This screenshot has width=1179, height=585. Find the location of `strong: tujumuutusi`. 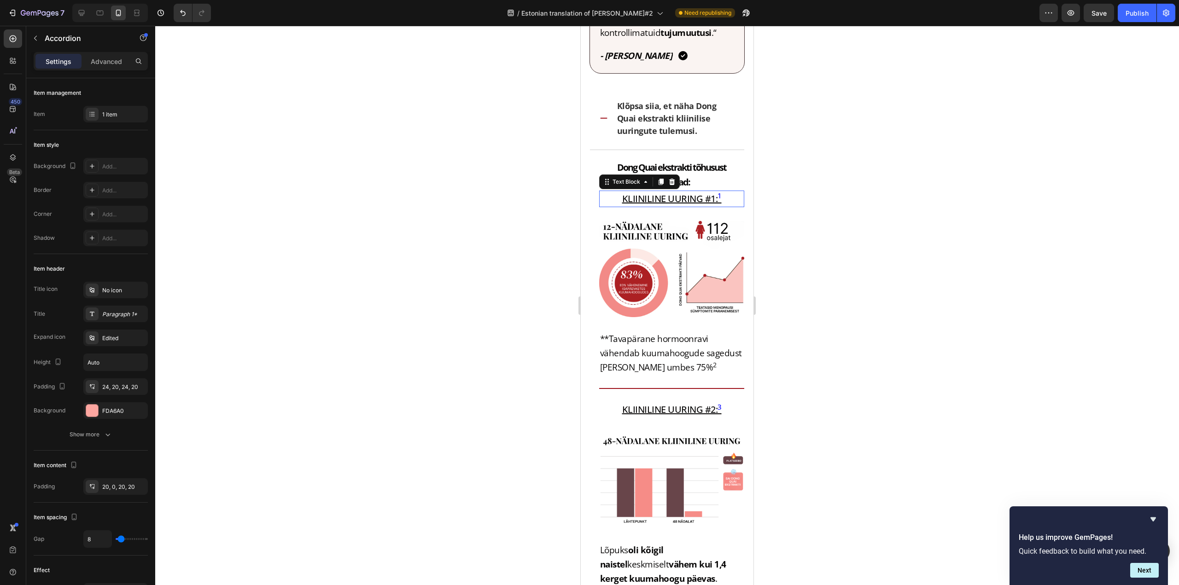

strong: tujumuutusi is located at coordinates (105, 7).